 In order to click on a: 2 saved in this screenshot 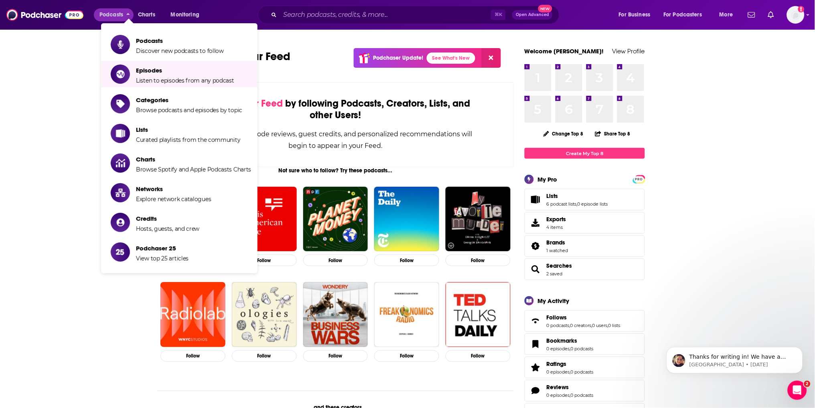, I will do `click(555, 274)`.